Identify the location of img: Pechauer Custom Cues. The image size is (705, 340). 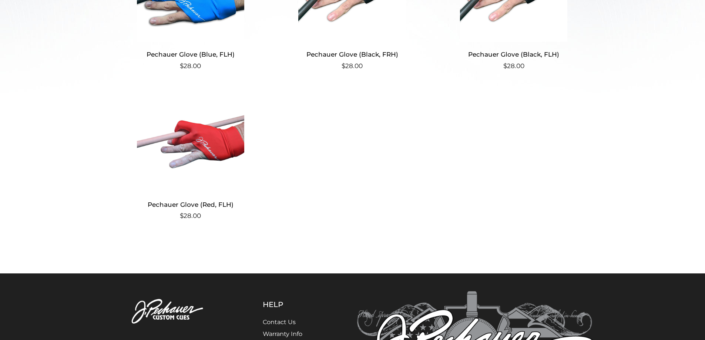
(169, 311).